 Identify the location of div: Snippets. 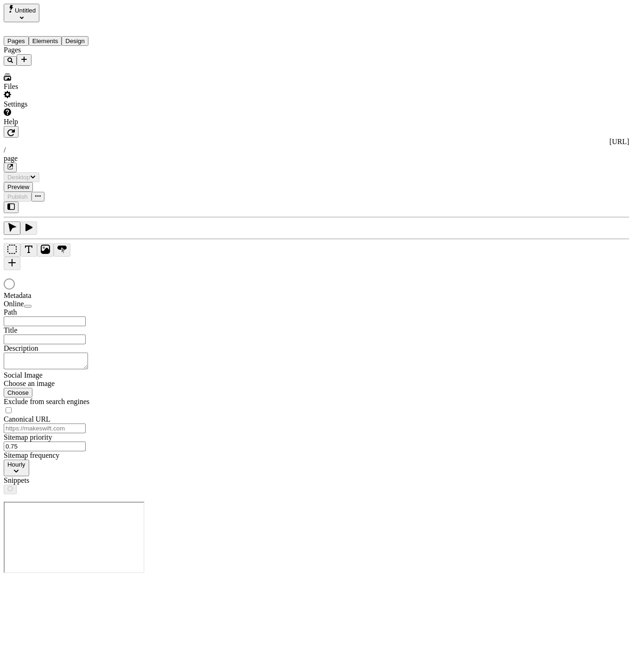
(59, 480).